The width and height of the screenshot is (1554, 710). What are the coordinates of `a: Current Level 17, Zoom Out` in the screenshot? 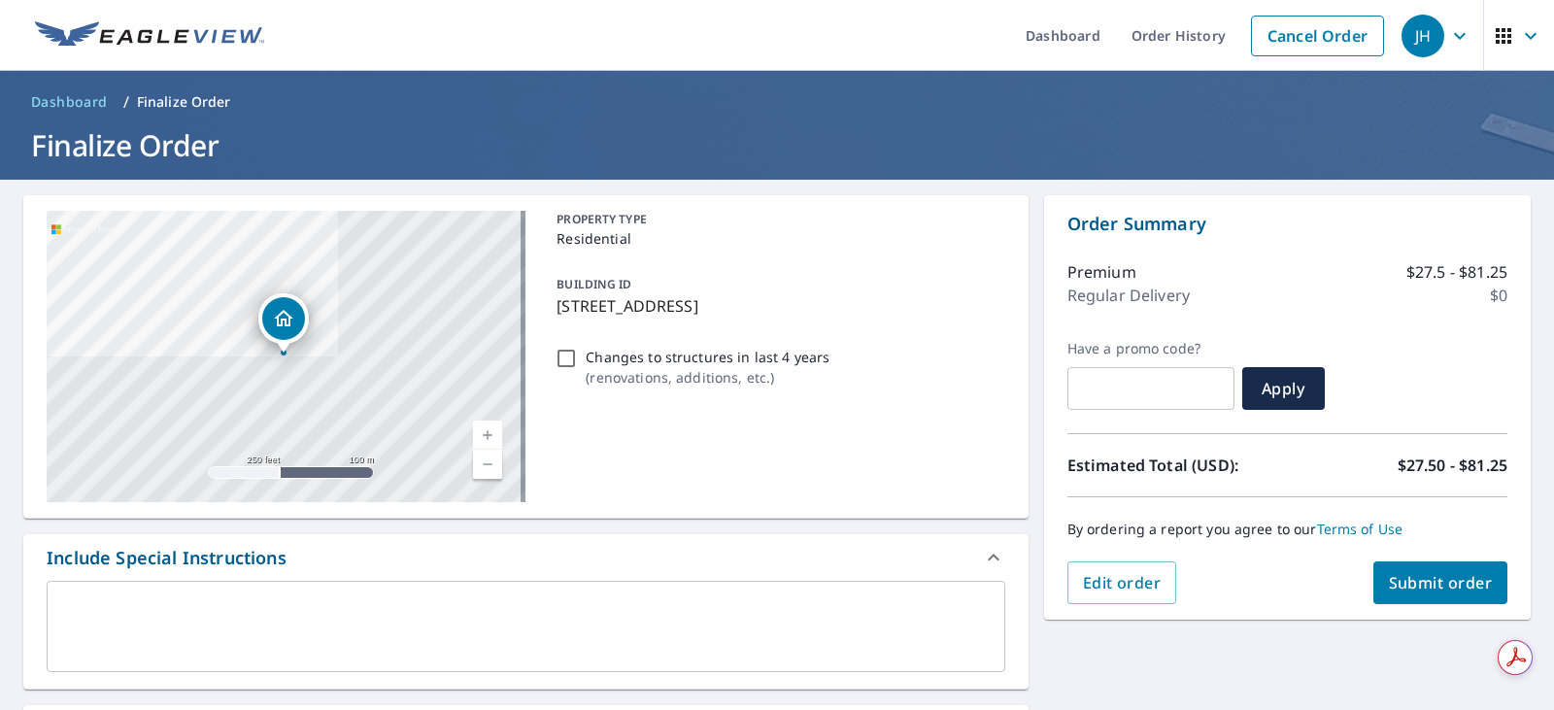 It's located at (487, 464).